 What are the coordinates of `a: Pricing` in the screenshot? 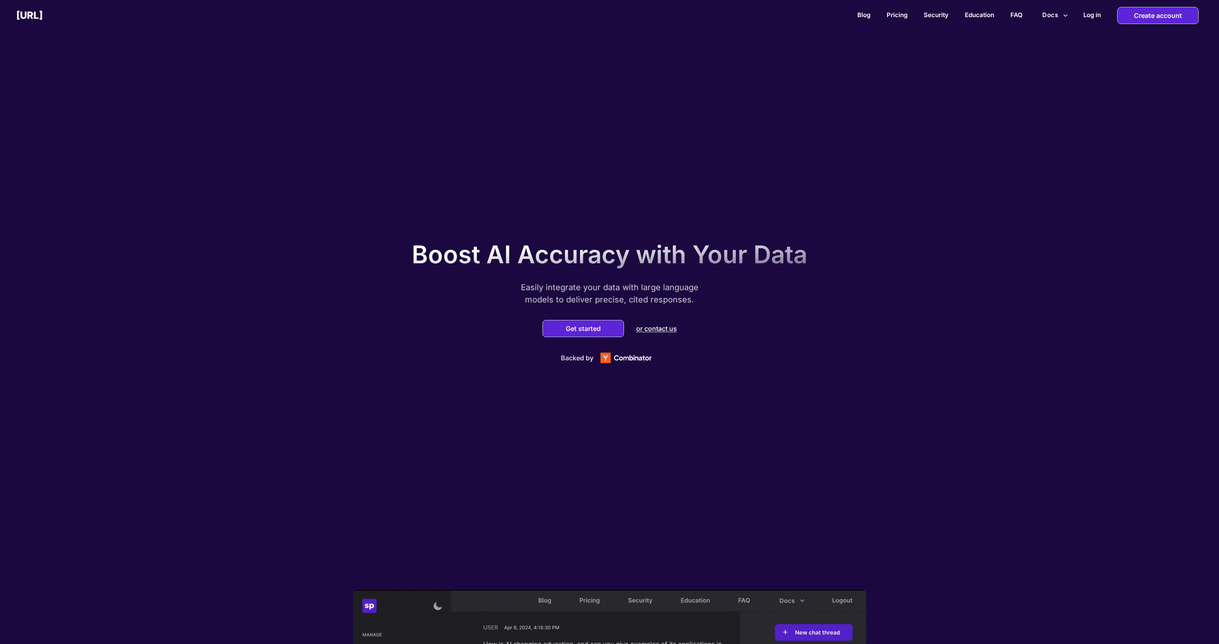 It's located at (897, 15).